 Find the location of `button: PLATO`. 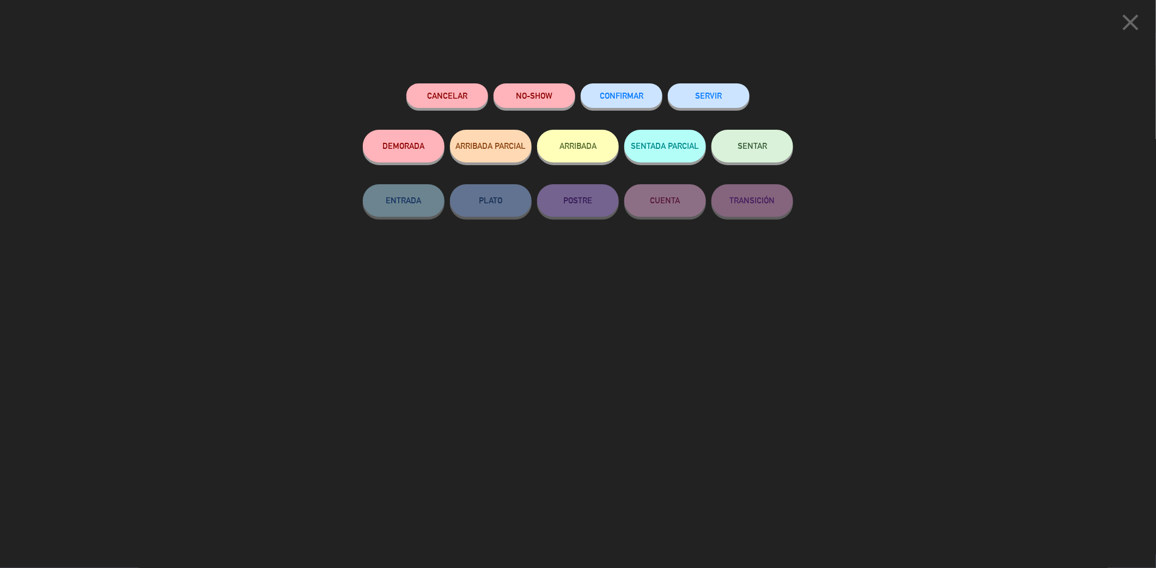

button: PLATO is located at coordinates (491, 201).